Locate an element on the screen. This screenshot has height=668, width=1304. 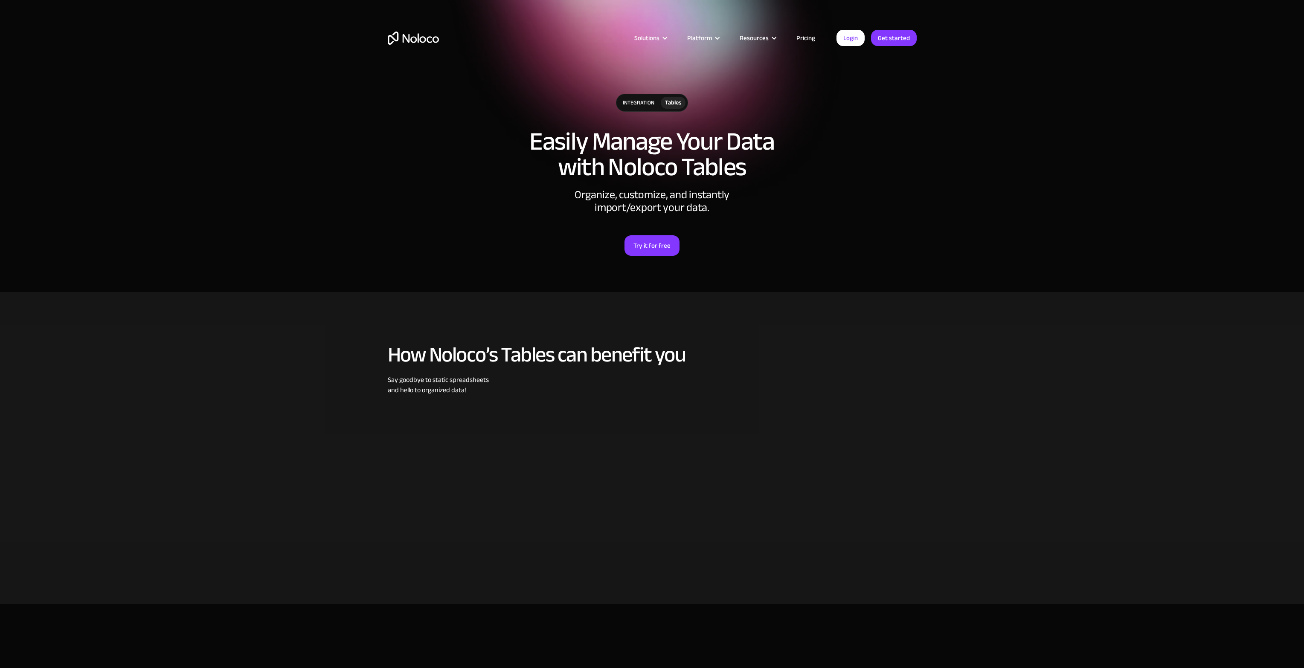
h2: How Noloco’s Tables can benefit you is located at coordinates (652, 355).